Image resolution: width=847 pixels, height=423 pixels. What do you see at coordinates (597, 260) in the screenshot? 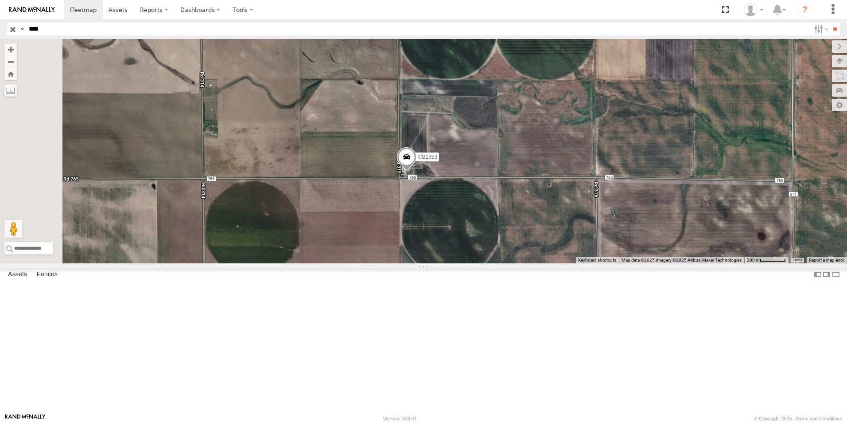
I see `button: Keyboard shortcuts` at bounding box center [597, 260].